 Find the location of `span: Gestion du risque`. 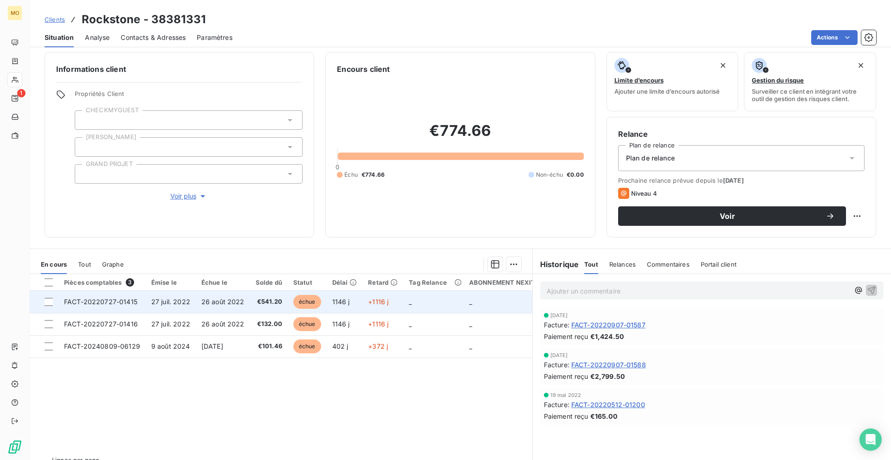

span: Gestion du risque is located at coordinates (778, 80).